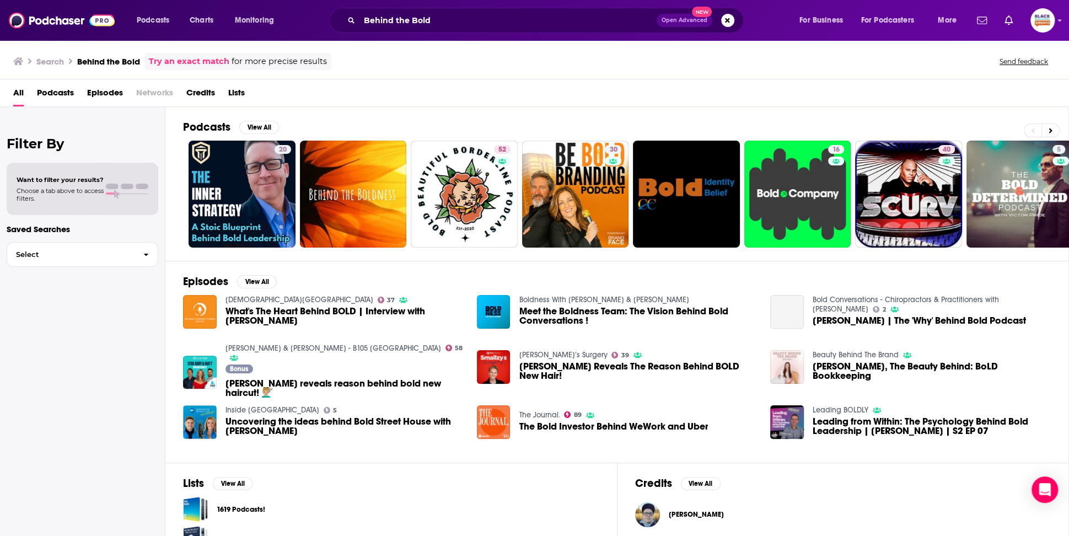 The height and width of the screenshot is (536, 1069). I want to click on span: Logged in as blackpodcastingawards, so click(1042, 20).